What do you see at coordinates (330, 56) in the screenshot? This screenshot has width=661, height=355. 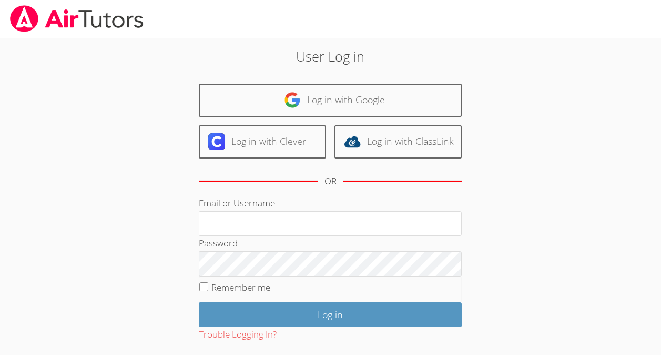 I see `h2: User Log in` at bounding box center [330, 56].